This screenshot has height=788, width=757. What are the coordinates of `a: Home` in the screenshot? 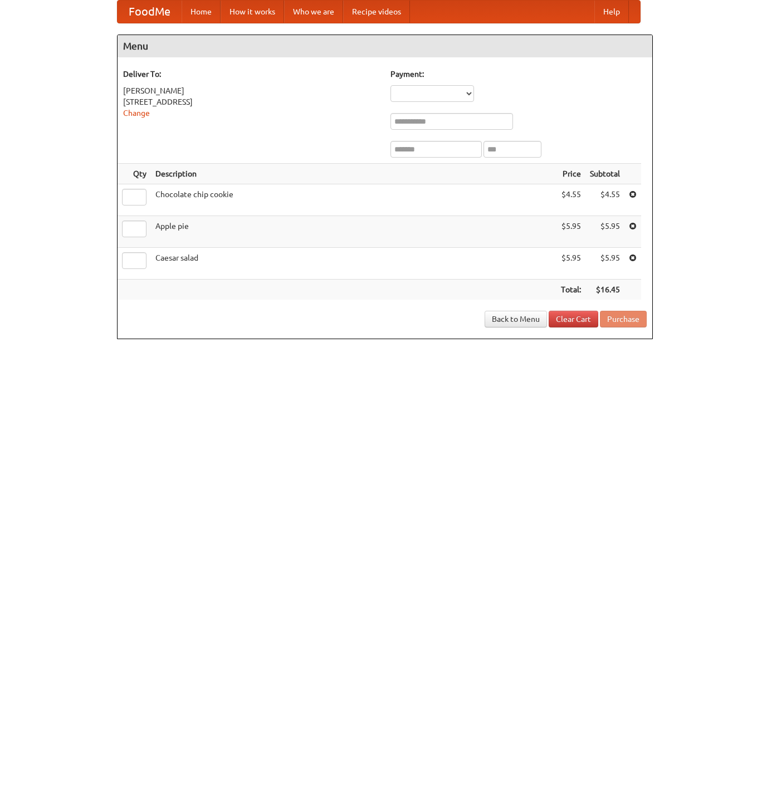 It's located at (201, 12).